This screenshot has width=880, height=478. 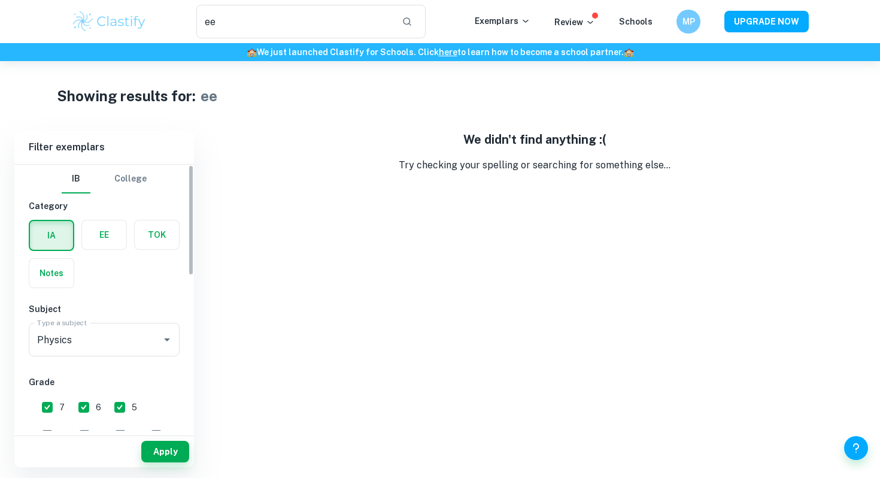 What do you see at coordinates (689, 22) in the screenshot?
I see `h6: MP` at bounding box center [689, 22].